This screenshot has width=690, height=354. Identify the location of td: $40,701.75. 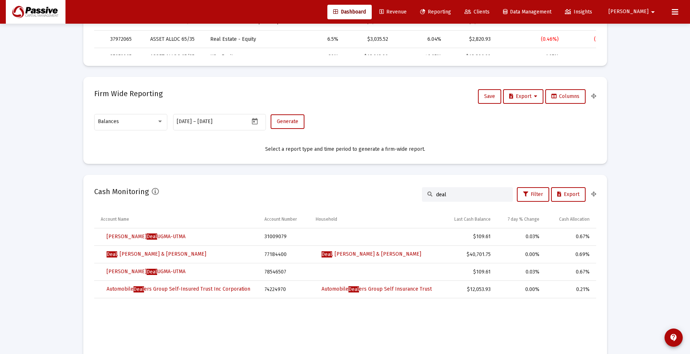
(469, 254).